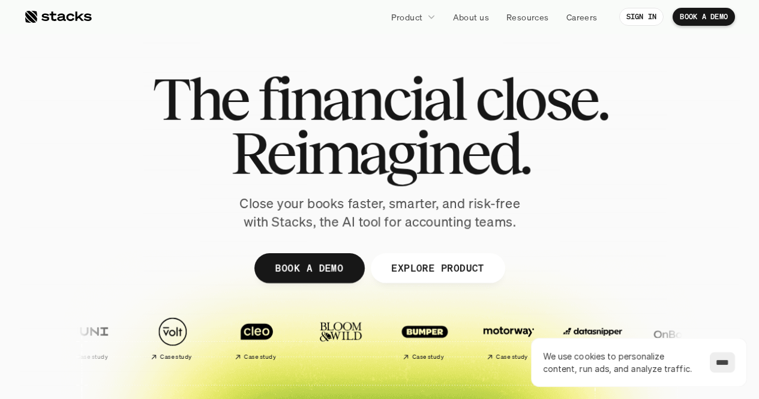  I want to click on p: Careers, so click(582, 17).